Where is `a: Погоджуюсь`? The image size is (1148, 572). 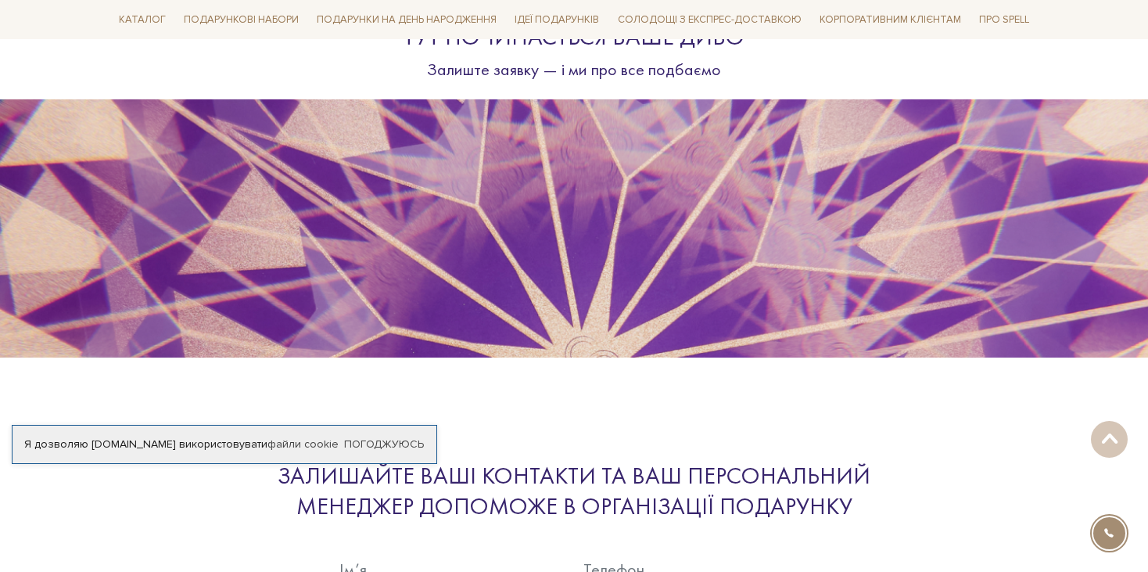 a: Погоджуюсь is located at coordinates (384, 444).